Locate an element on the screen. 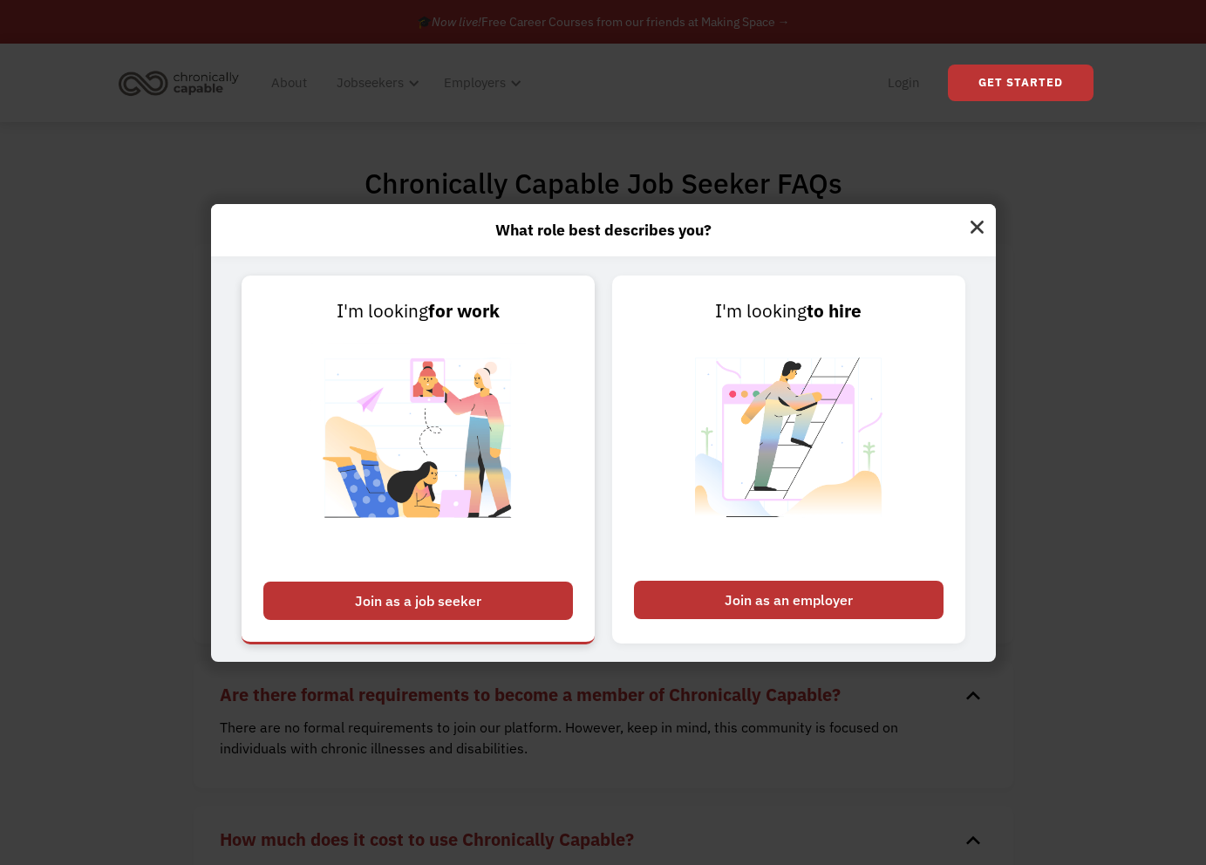 Image resolution: width=1206 pixels, height=865 pixels. img: Chronically Capable logo is located at coordinates (179, 83).